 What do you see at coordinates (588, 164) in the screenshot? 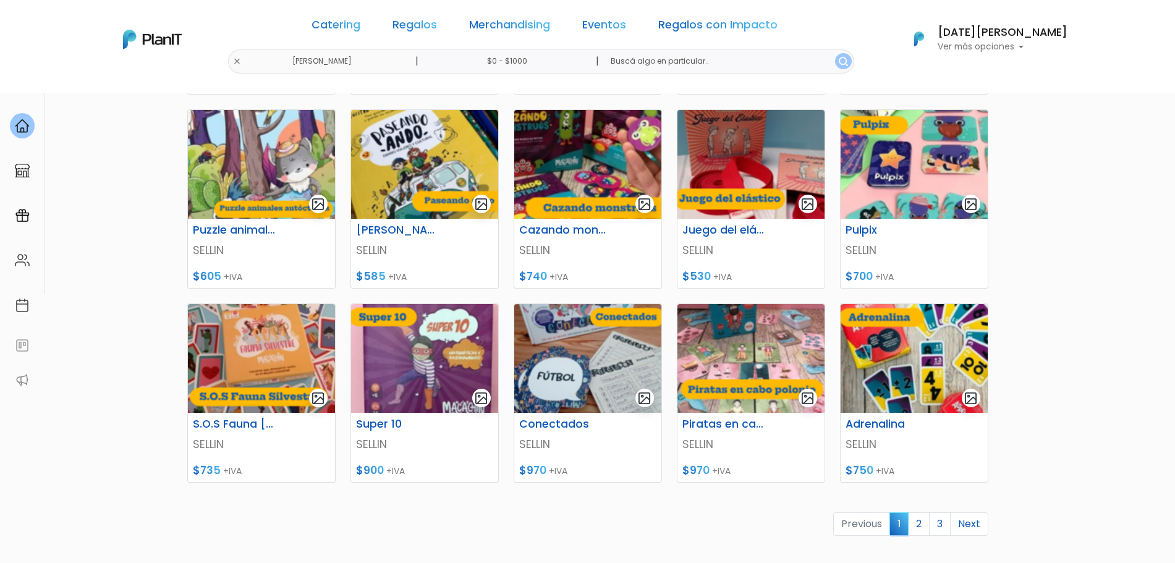
I see `img: thumb_Captura_de_pantalla_2025-07-29_122003.png` at bounding box center [588, 164].